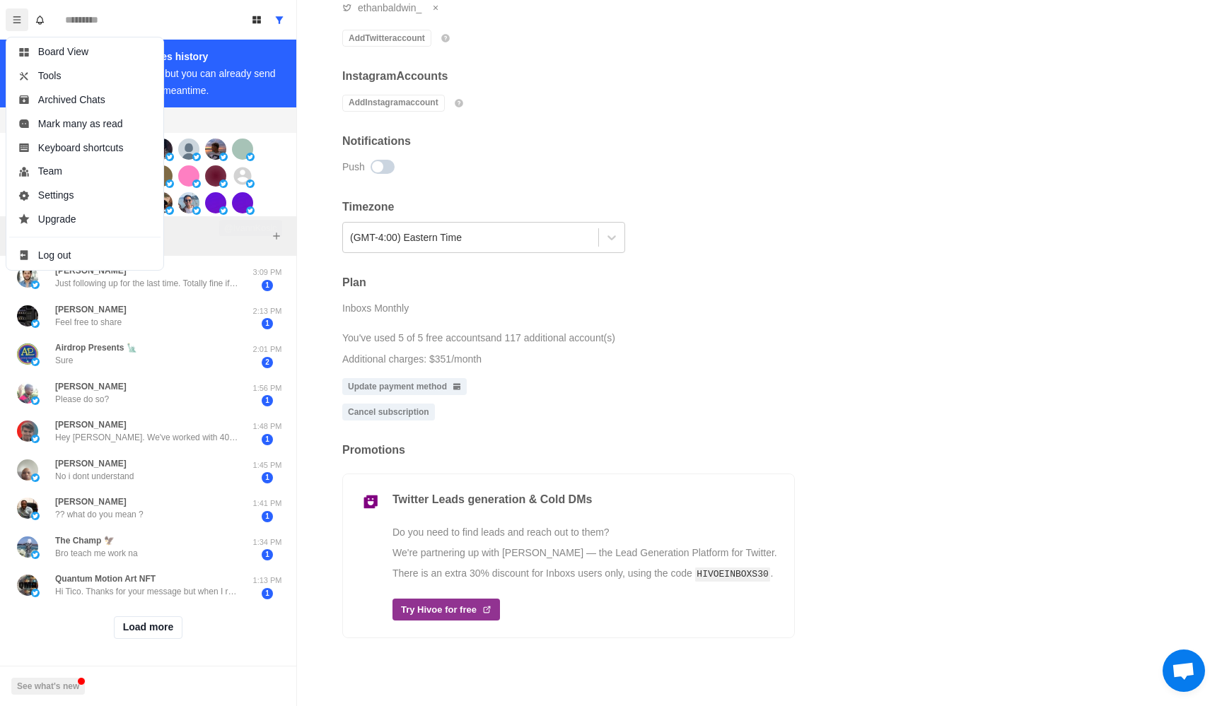 Image resolution: width=1222 pixels, height=706 pixels. I want to click on div: Try Hivoe for free, so click(446, 610).